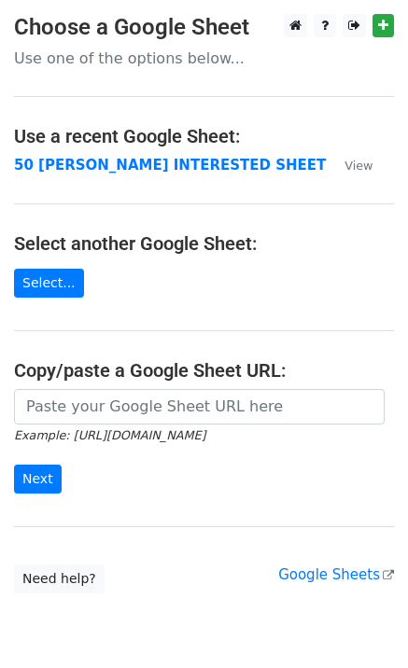 The image size is (408, 668). I want to click on h4: Select another Google Sheet:, so click(203, 243).